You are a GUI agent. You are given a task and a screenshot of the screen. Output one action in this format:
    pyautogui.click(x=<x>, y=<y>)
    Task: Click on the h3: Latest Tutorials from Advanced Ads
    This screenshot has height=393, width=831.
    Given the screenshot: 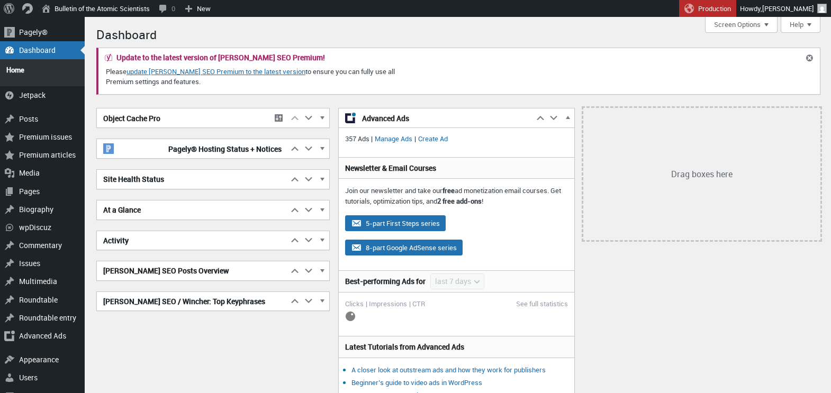 What is the action you would take?
    pyautogui.click(x=457, y=347)
    